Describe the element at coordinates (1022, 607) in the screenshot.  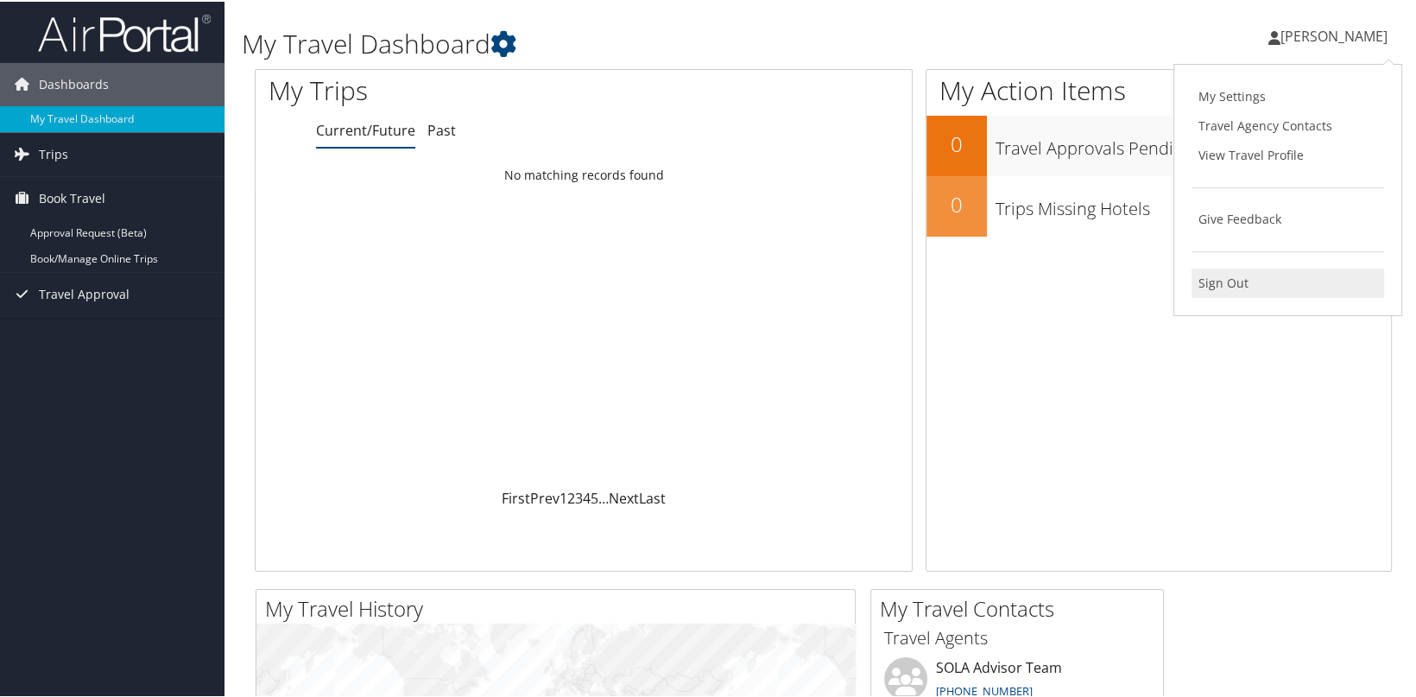
I see `h2: My Travel Contacts` at that location.